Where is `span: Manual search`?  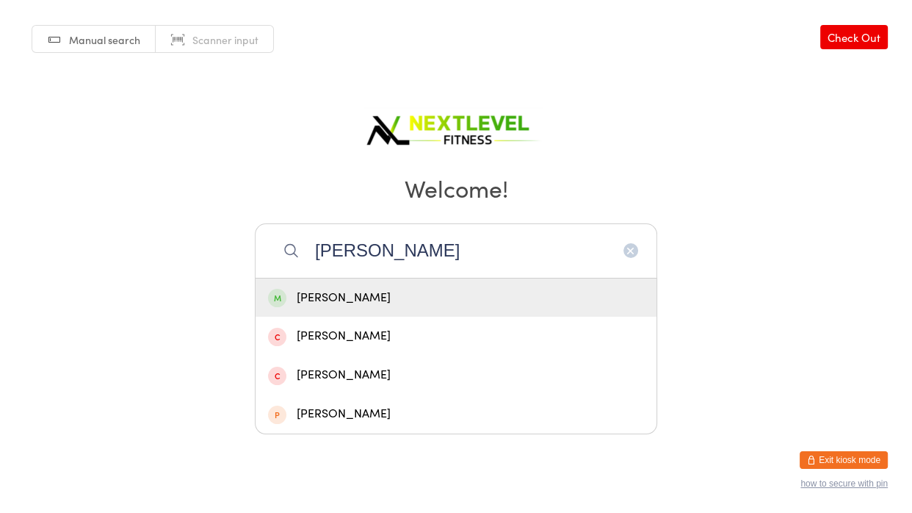
span: Manual search is located at coordinates (104, 40).